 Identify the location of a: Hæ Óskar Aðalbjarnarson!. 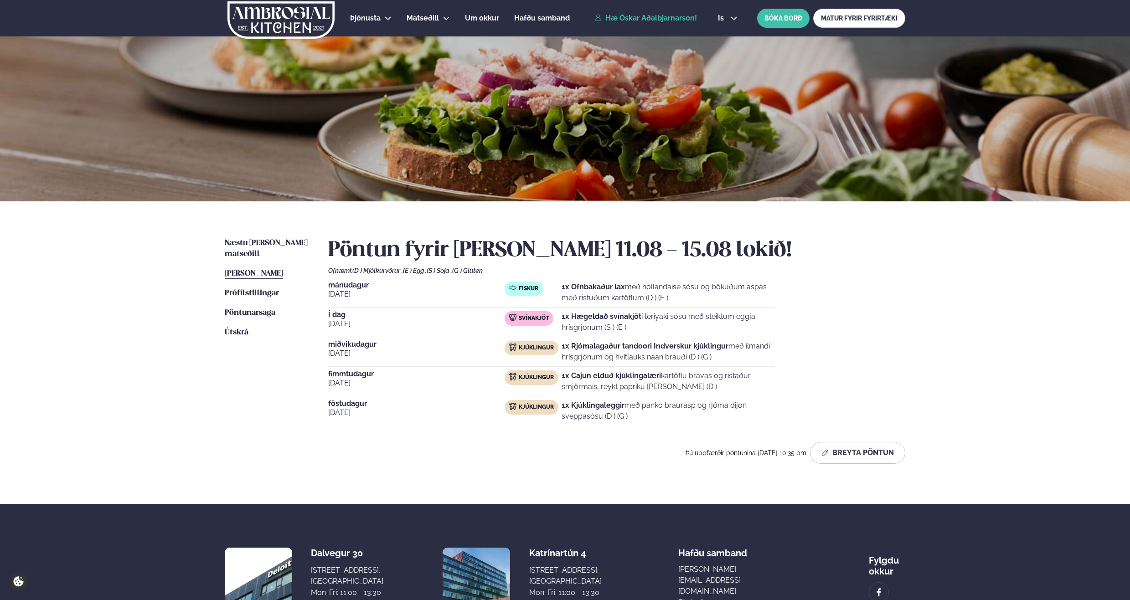
(645, 18).